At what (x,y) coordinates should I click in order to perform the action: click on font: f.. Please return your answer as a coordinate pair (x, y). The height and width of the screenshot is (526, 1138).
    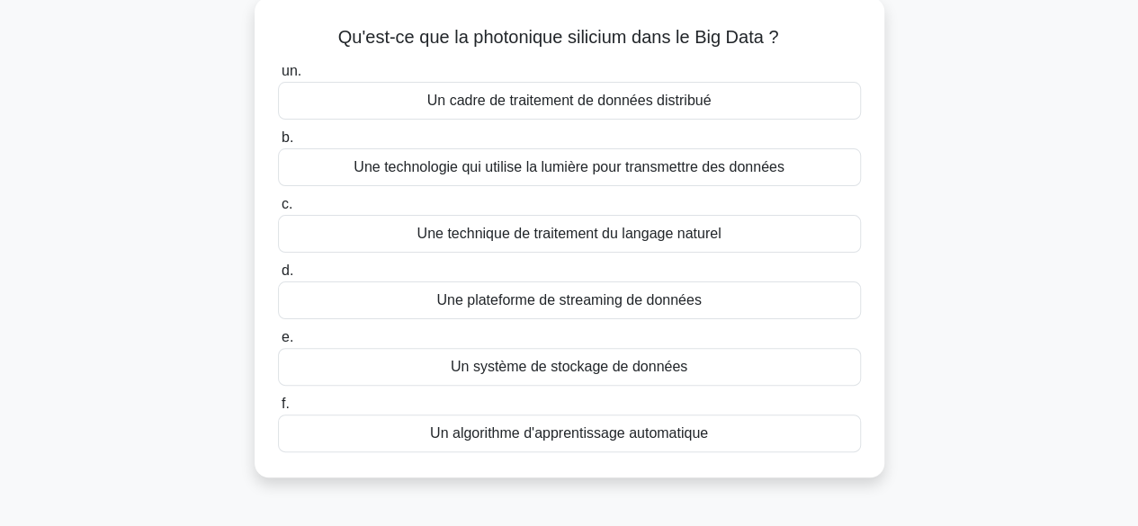
    Looking at the image, I should click on (285, 403).